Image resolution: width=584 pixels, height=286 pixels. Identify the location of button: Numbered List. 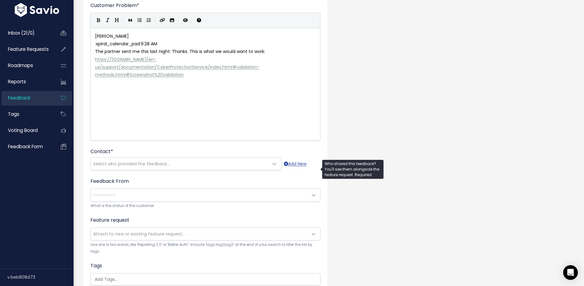
(149, 21).